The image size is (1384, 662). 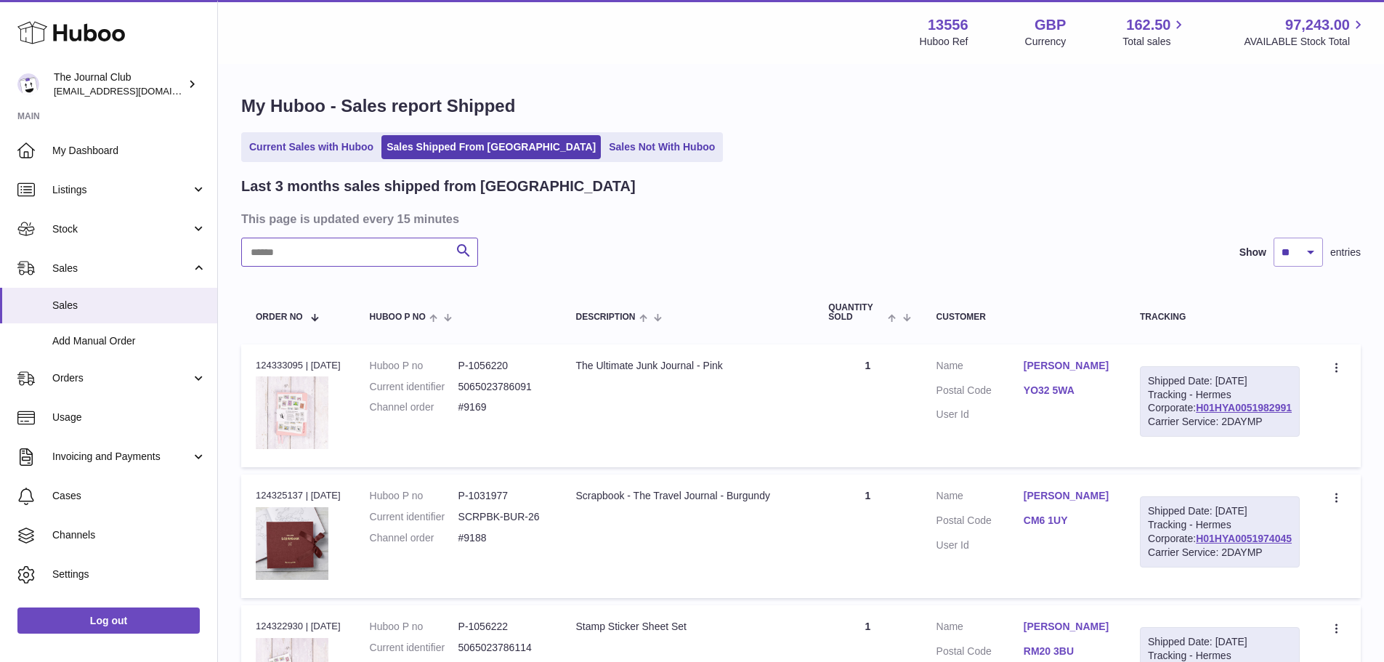 I want to click on span: 162.50, so click(x=1147, y=25).